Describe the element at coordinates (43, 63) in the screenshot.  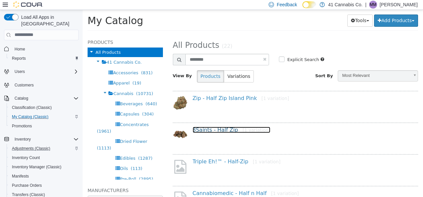
I see `span: Accessories` at that location.